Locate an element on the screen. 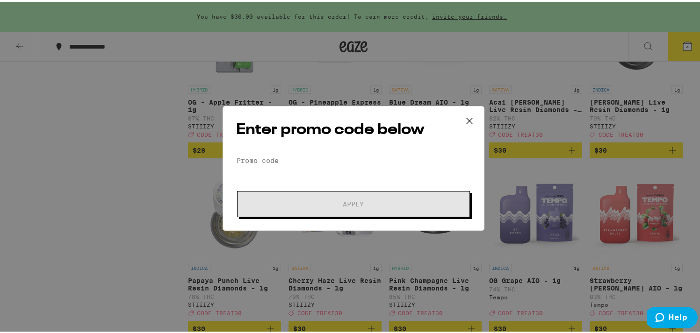  button: Apply is located at coordinates (353, 202).